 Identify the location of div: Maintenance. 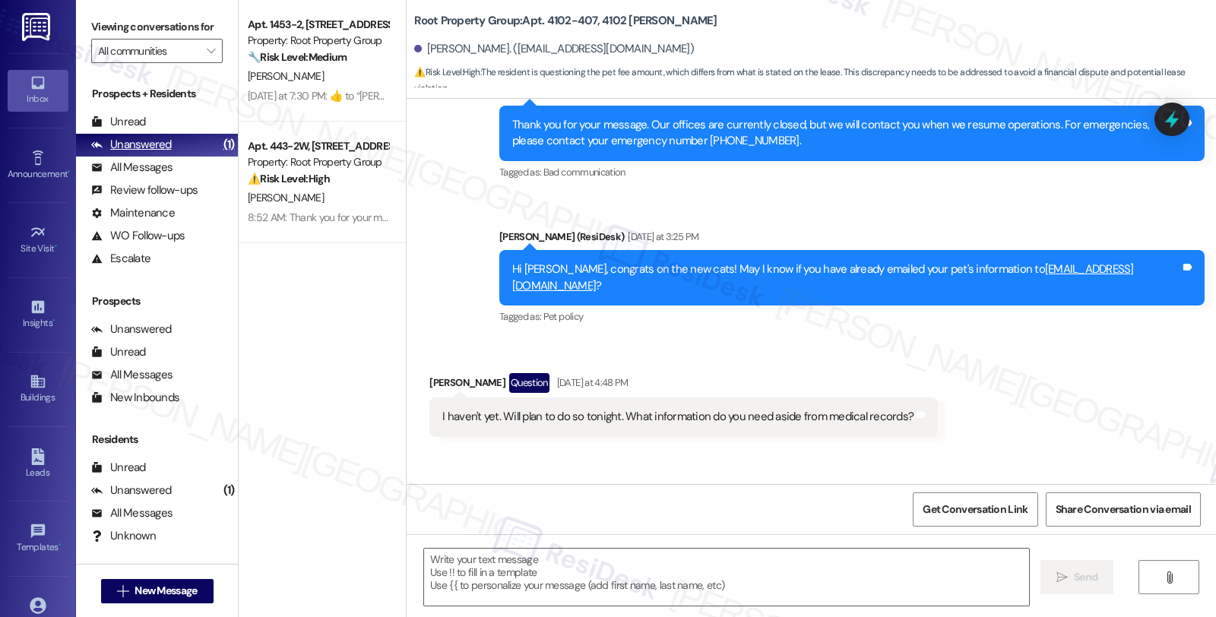
(133, 213).